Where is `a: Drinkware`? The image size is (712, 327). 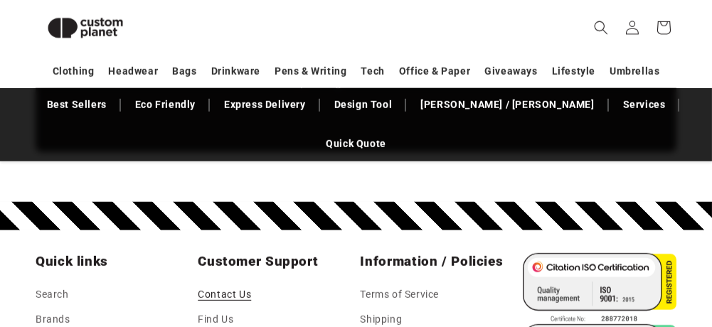
a: Drinkware is located at coordinates (235, 71).